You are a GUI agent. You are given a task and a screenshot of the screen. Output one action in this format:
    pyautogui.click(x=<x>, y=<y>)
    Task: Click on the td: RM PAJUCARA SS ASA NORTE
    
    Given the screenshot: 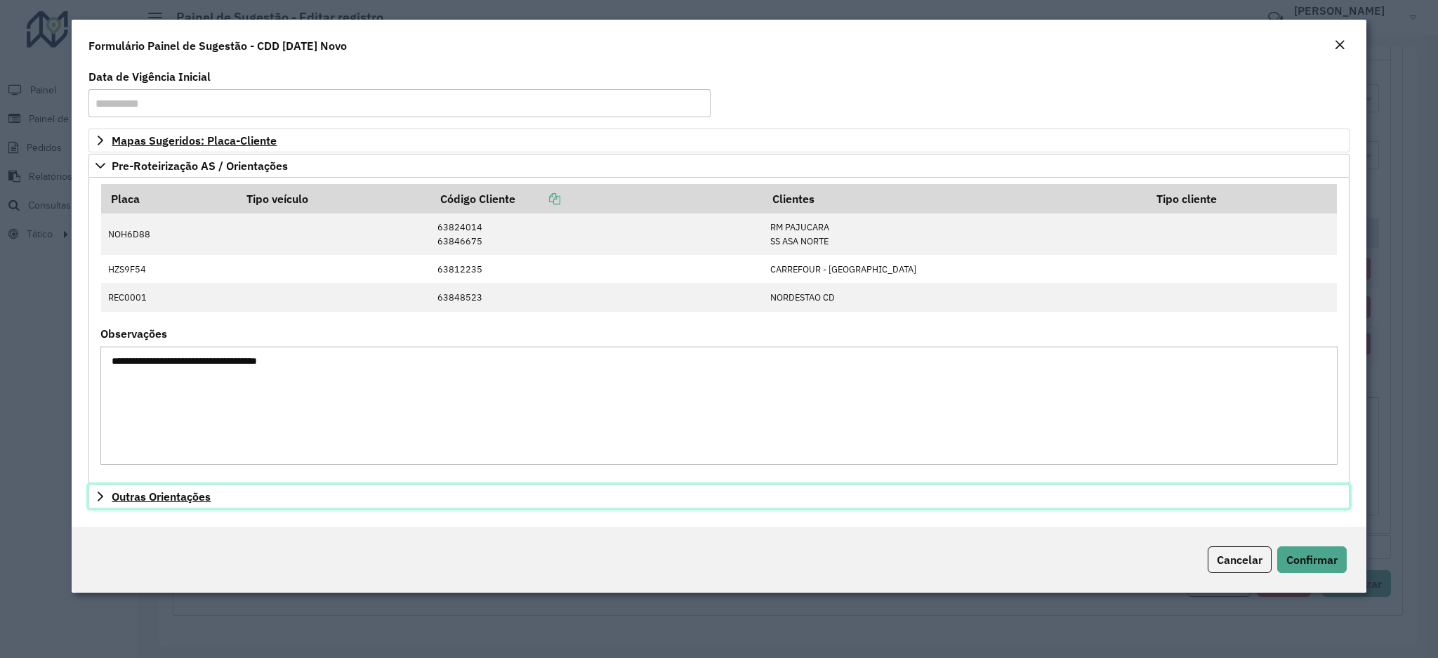 What is the action you would take?
    pyautogui.click(x=955, y=234)
    